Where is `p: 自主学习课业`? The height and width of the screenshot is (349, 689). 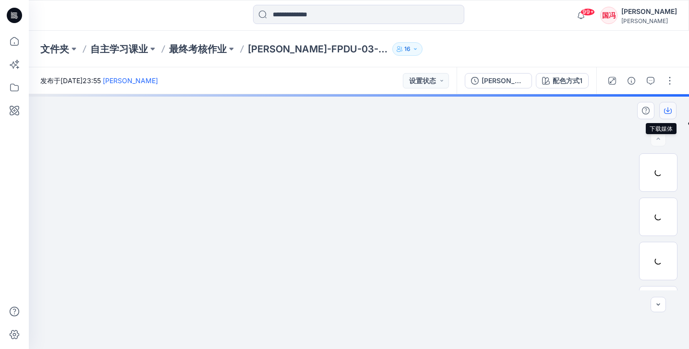 p: 自主学习课业 is located at coordinates (119, 49).